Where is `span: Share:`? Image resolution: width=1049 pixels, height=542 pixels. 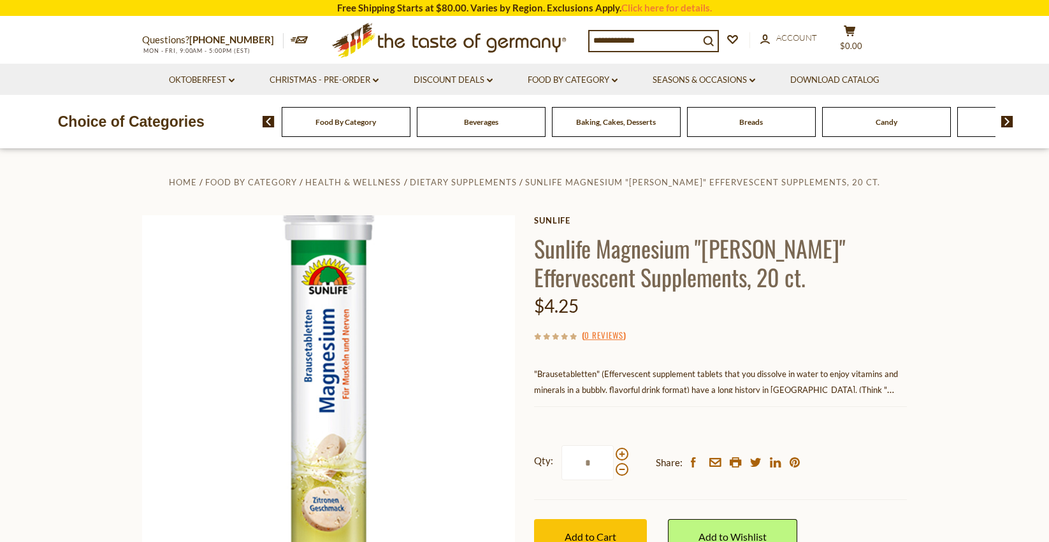 span: Share: is located at coordinates (669, 463).